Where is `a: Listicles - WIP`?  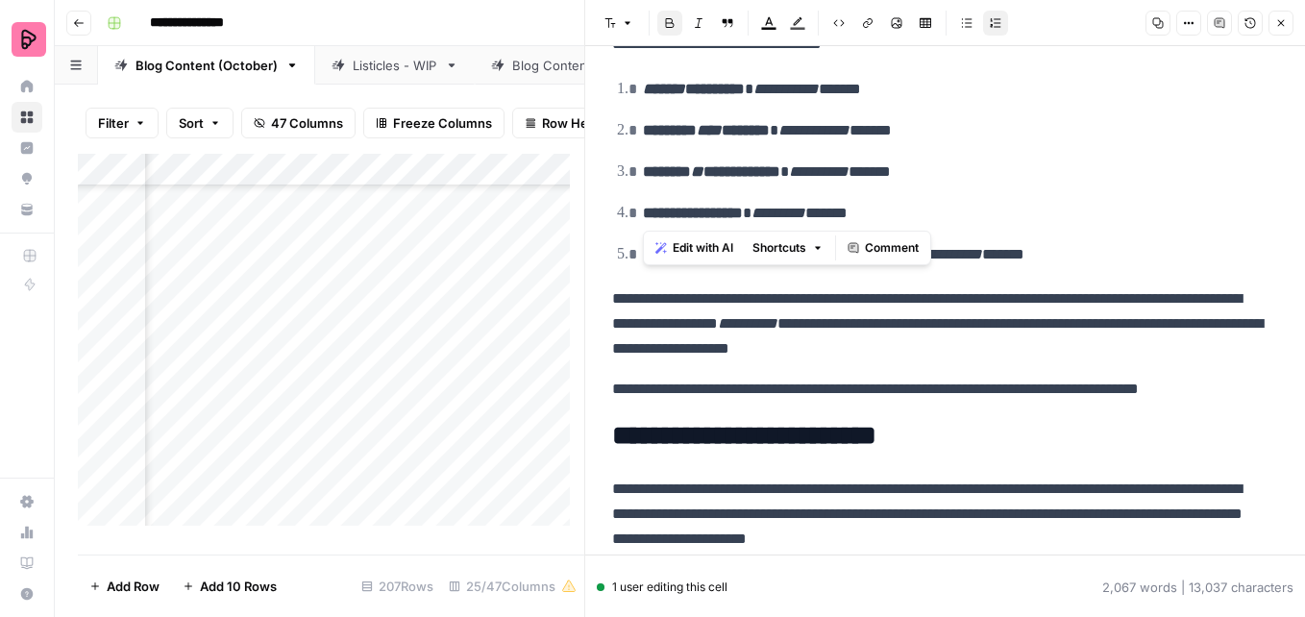 a: Listicles - WIP is located at coordinates (395, 65).